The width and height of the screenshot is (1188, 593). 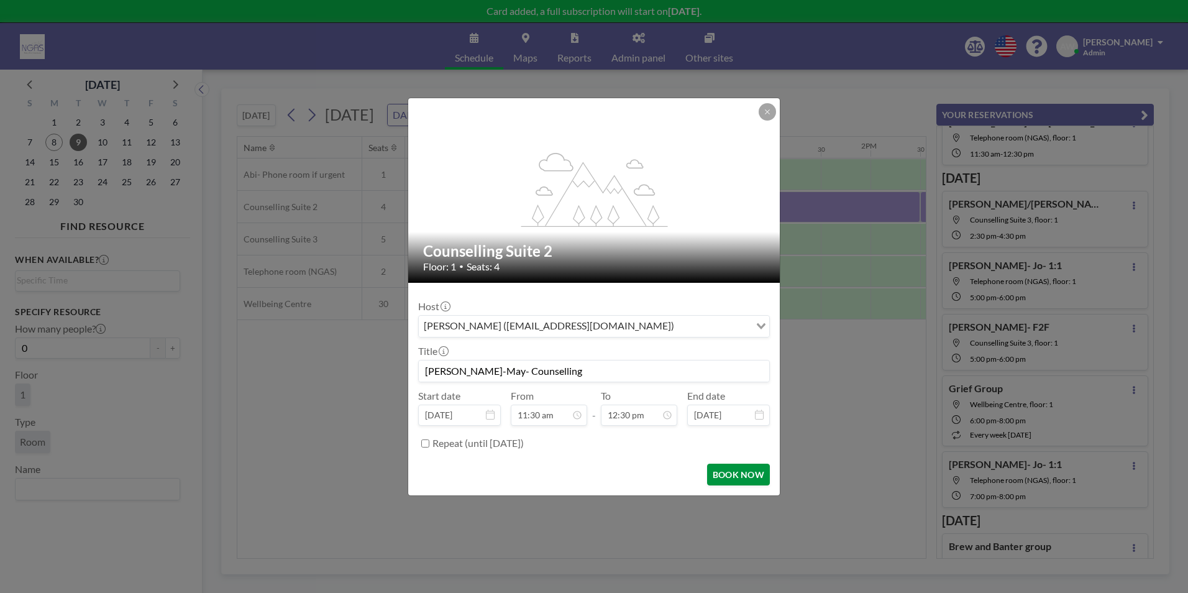 I want to click on button: BOOK NOW, so click(x=738, y=474).